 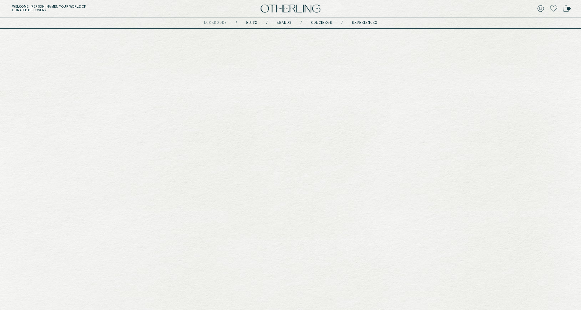 I want to click on div: lookbooks, so click(x=215, y=23).